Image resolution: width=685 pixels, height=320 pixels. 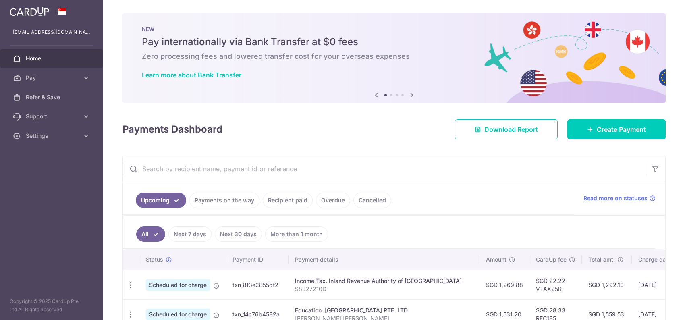 What do you see at coordinates (551, 259) in the screenshot?
I see `span: CardUp fee` at bounding box center [551, 259].